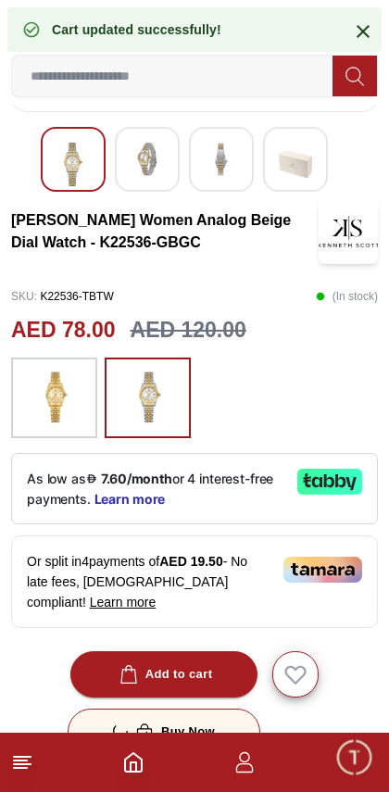  What do you see at coordinates (188, 330) in the screenshot?
I see `h3: AED 120.00` at bounding box center [188, 330].